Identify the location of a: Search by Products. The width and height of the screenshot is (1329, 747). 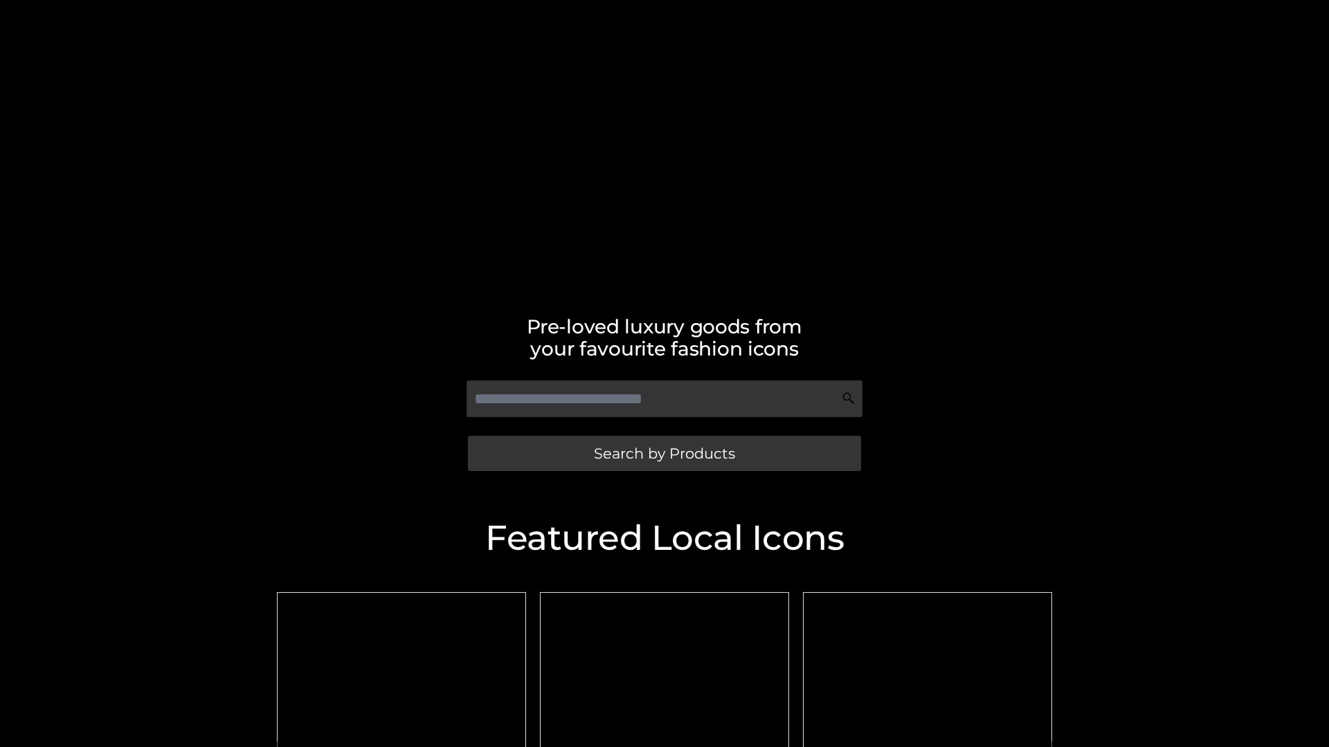
(664, 453).